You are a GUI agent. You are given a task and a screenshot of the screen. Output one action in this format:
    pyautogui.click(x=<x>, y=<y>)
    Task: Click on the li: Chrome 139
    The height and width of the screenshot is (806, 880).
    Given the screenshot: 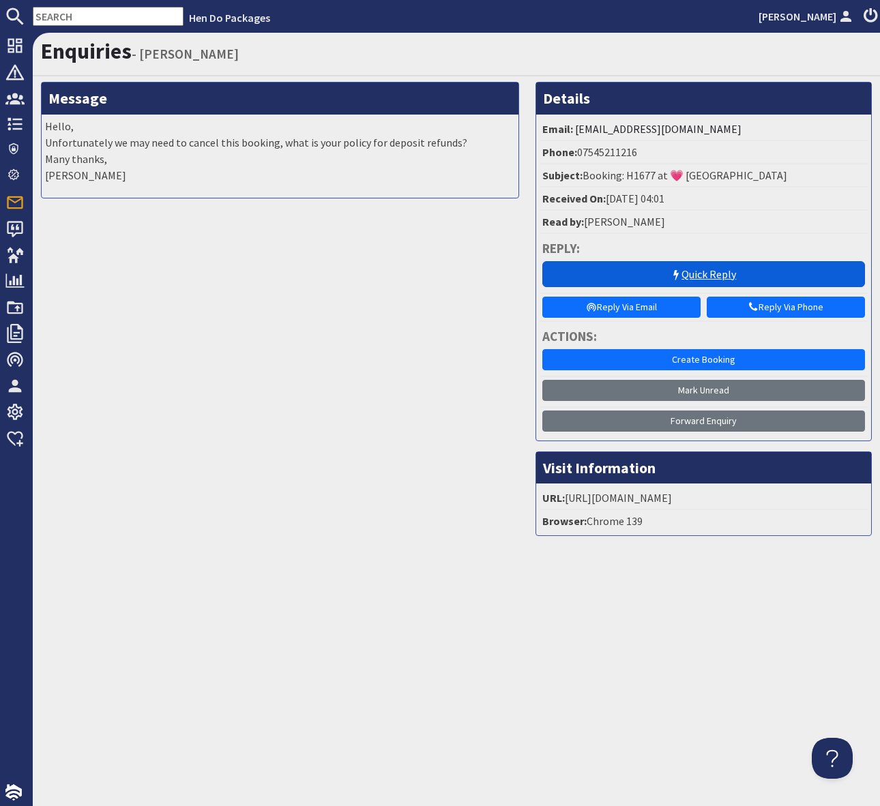 What is the action you would take?
    pyautogui.click(x=704, y=521)
    